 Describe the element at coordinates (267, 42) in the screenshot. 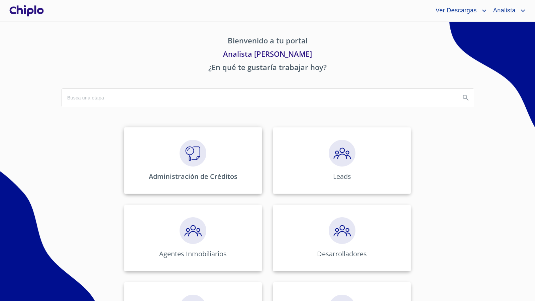

I see `p: Bienvenido a tu portal` at that location.